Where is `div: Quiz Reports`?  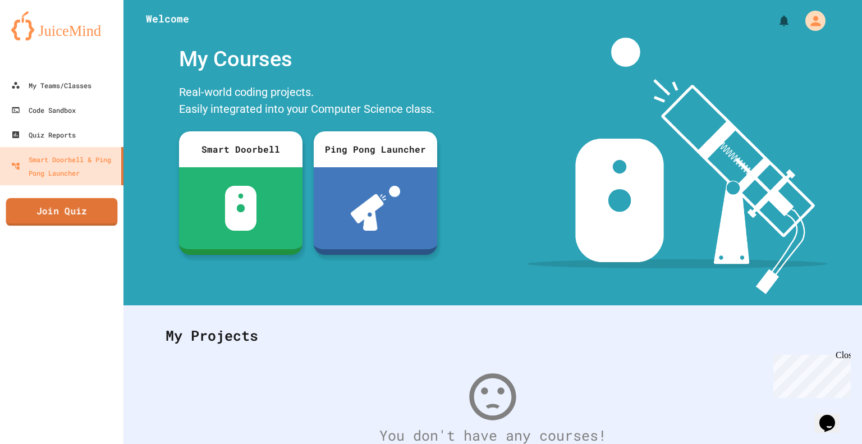
div: Quiz Reports is located at coordinates (43, 135).